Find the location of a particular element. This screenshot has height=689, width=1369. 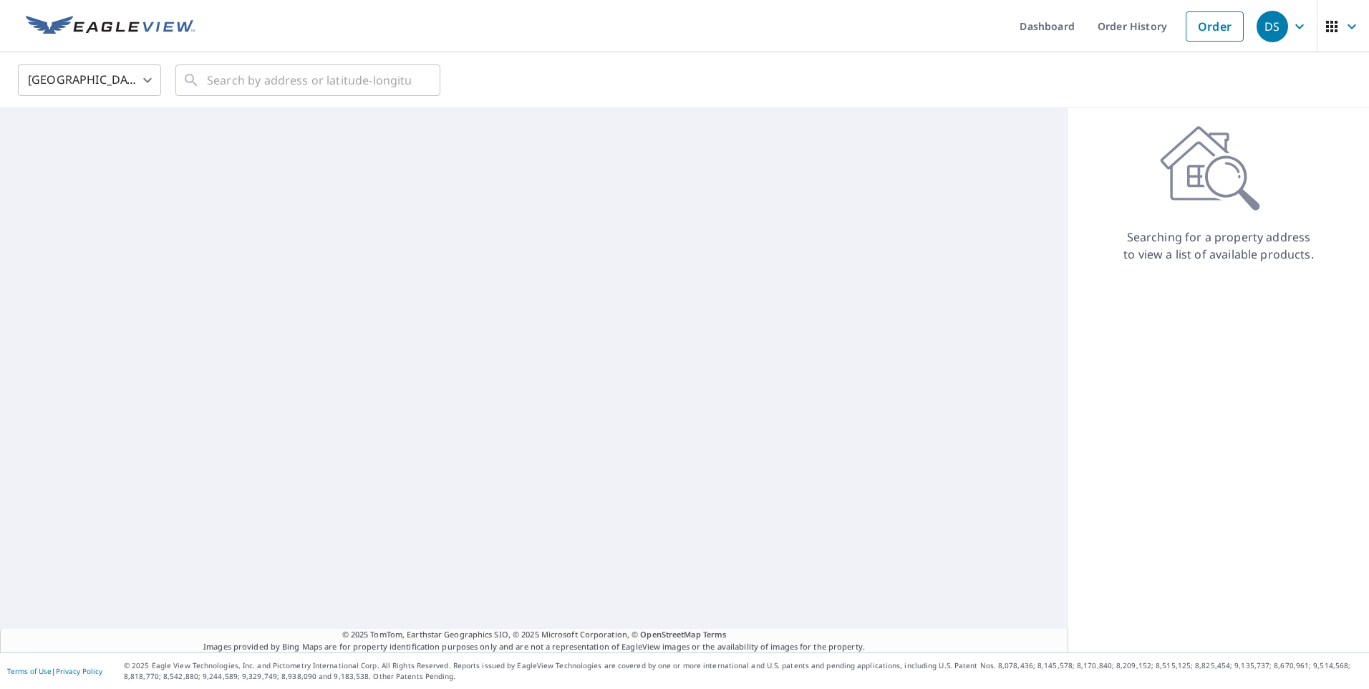

img: EV Logo is located at coordinates (110, 26).